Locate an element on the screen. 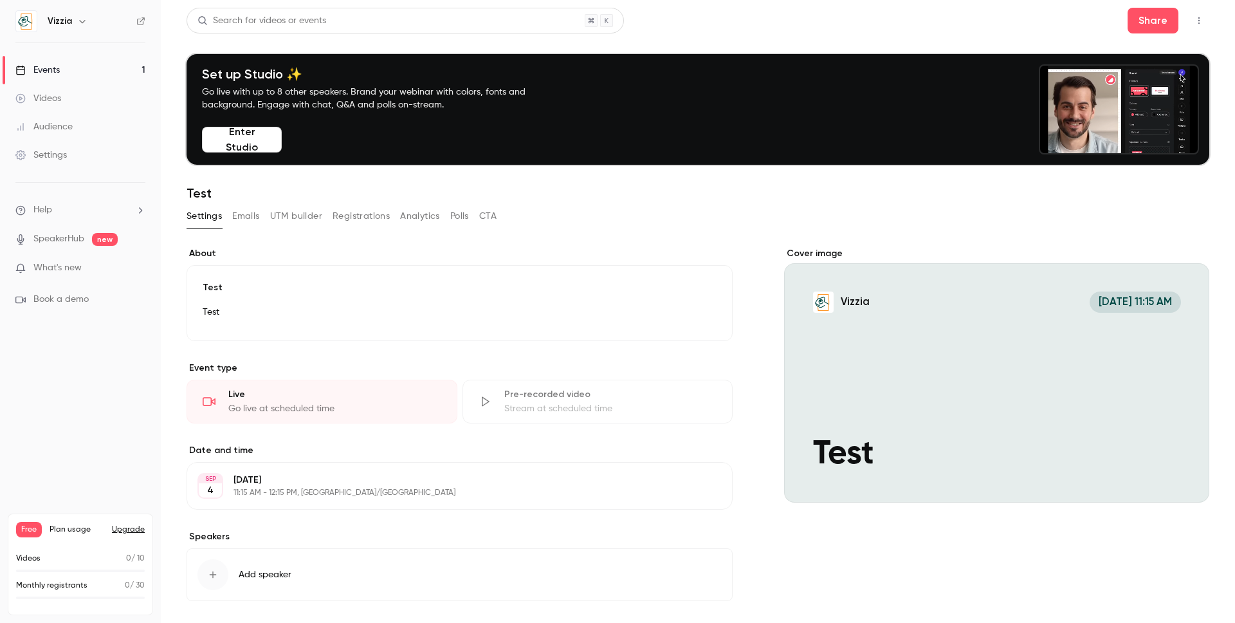 The width and height of the screenshot is (1235, 623). div: Live is located at coordinates (334, 394).